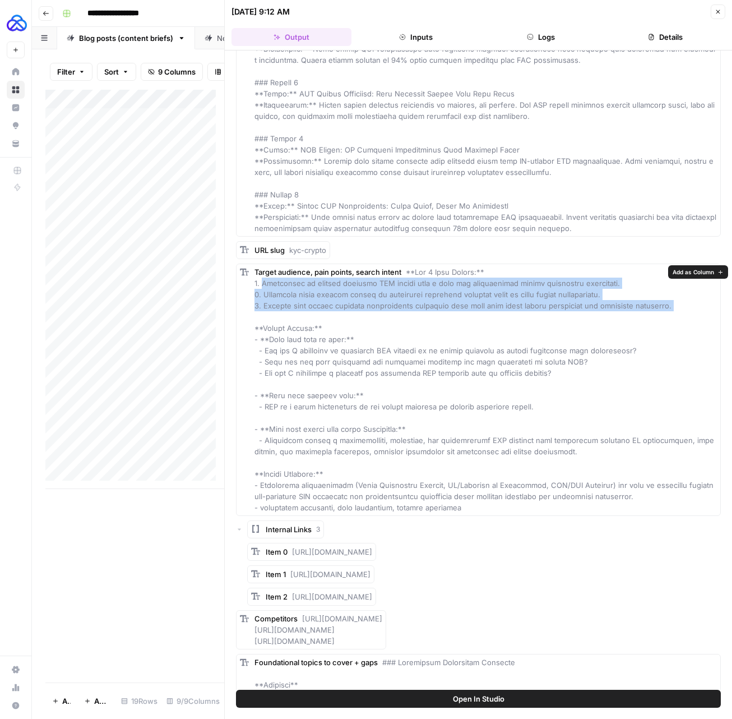  I want to click on a: Usage, so click(16, 688).